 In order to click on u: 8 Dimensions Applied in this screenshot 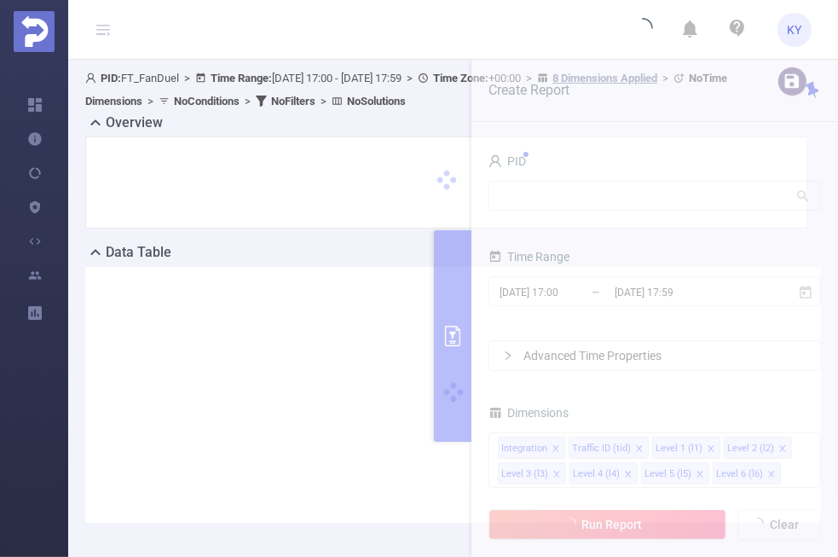, I will do `click(604, 78)`.